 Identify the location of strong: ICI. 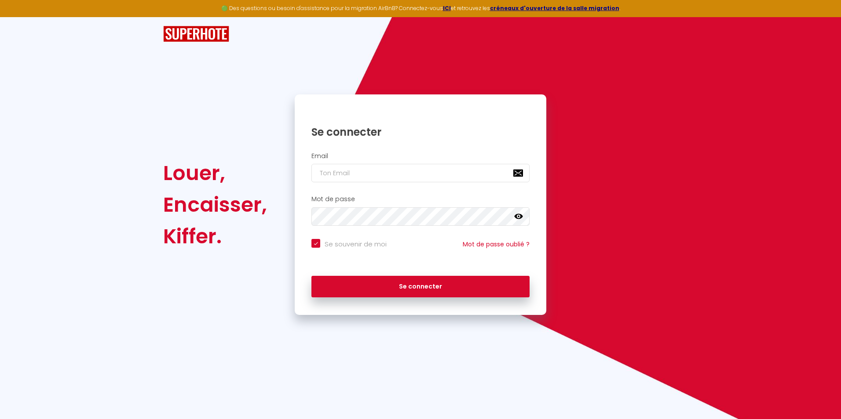
(447, 8).